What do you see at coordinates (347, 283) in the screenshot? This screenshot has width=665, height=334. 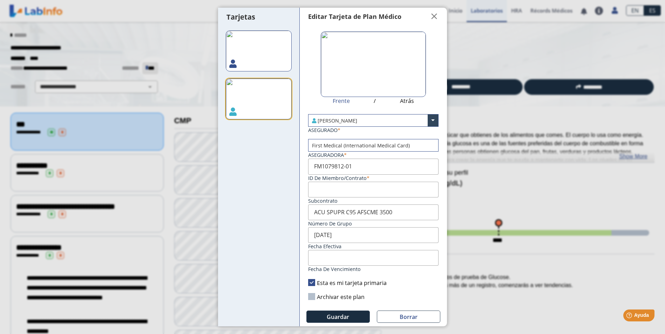 I see `label: Esta es mi tarjeta primaria` at bounding box center [347, 283].